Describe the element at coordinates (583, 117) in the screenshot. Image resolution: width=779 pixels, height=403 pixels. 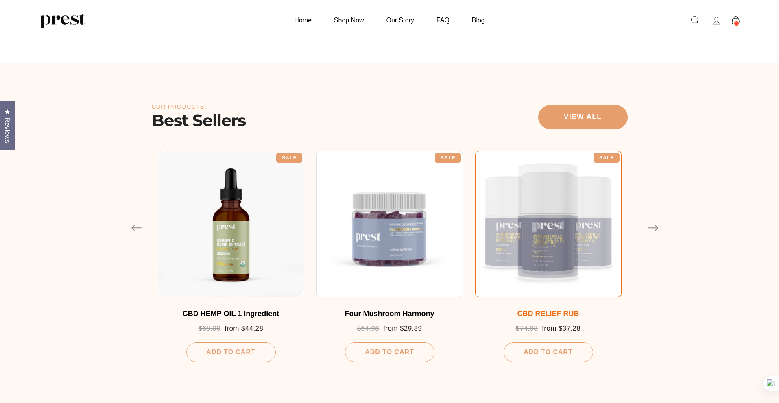
I see `a: View all` at that location.